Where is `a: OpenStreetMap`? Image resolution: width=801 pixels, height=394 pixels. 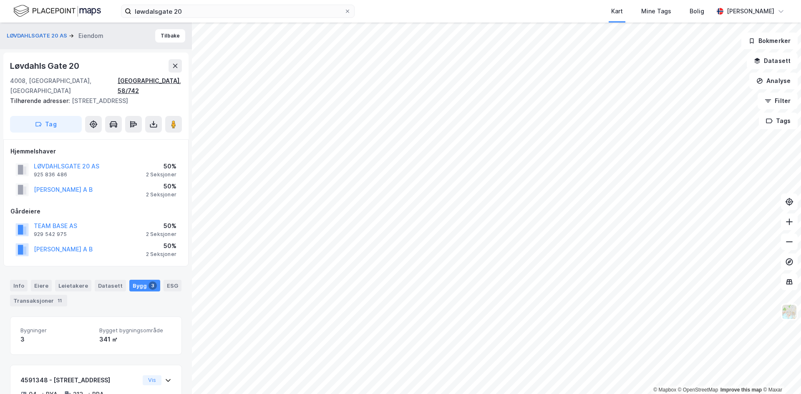 a: OpenStreetMap is located at coordinates (698, 390).